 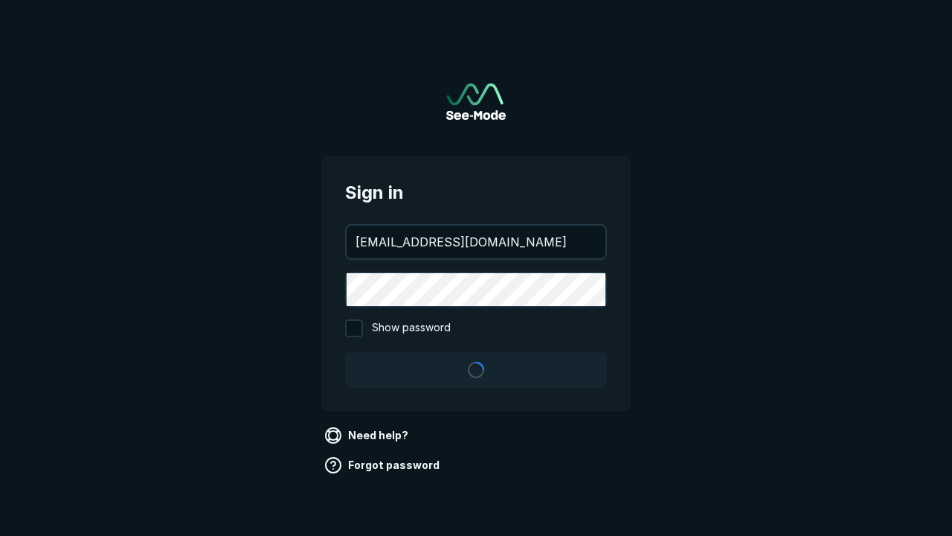 I want to click on span: Show password, so click(x=411, y=328).